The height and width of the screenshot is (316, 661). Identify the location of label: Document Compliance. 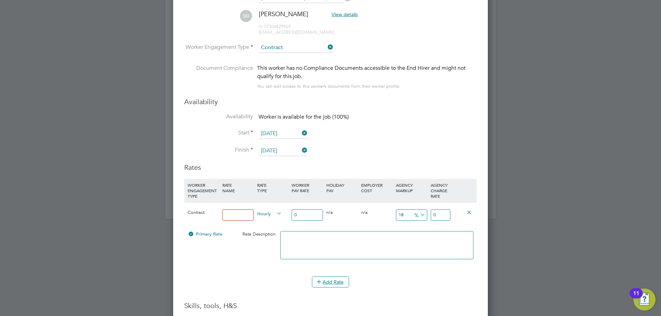
(219, 76).